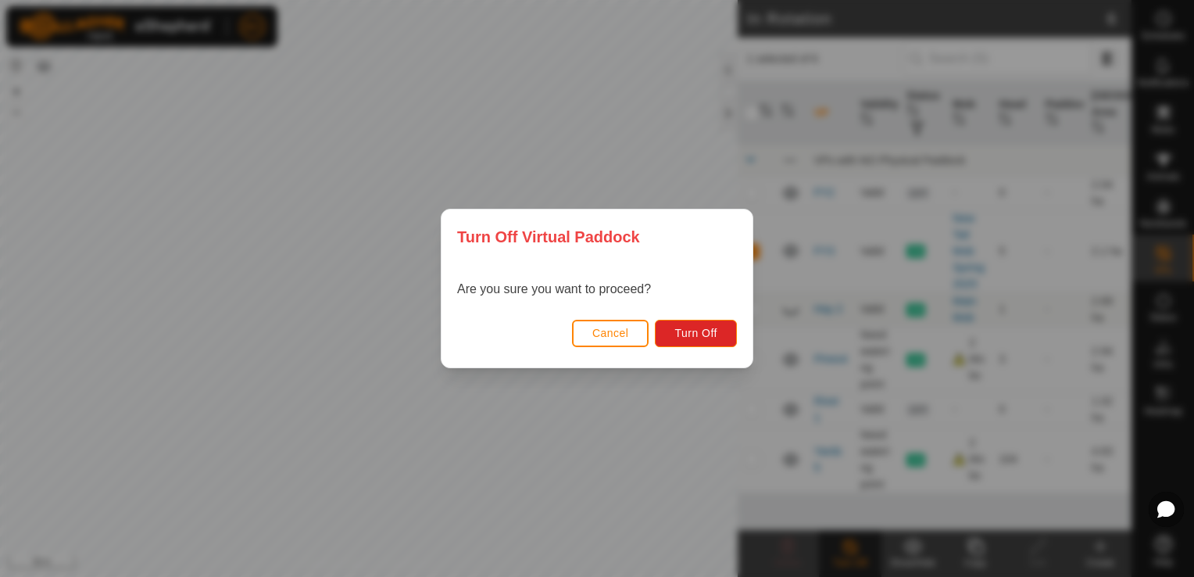  I want to click on span: Turn Off, so click(695, 333).